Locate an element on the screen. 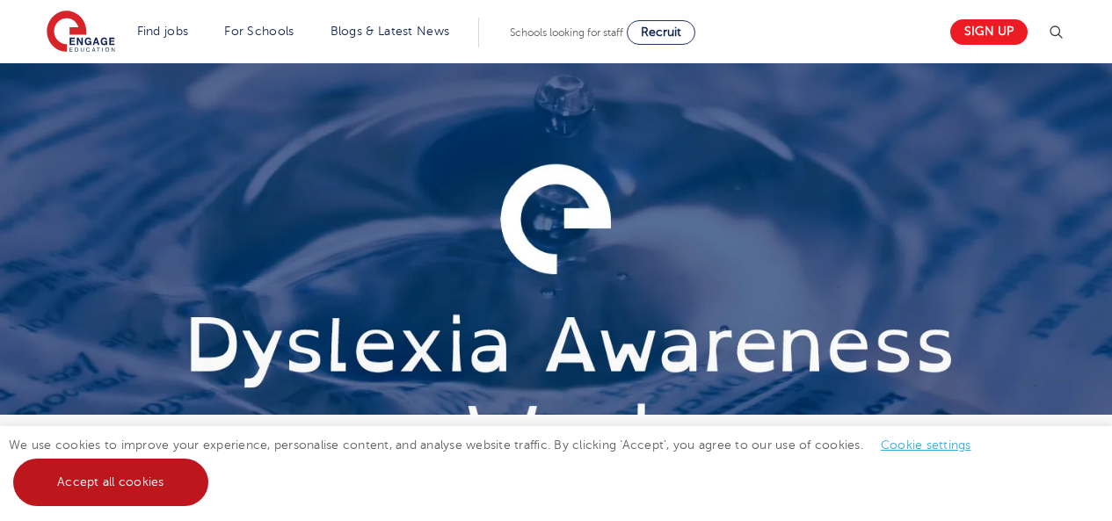 This screenshot has width=1112, height=521. span: Schools looking for staff is located at coordinates (566, 33).